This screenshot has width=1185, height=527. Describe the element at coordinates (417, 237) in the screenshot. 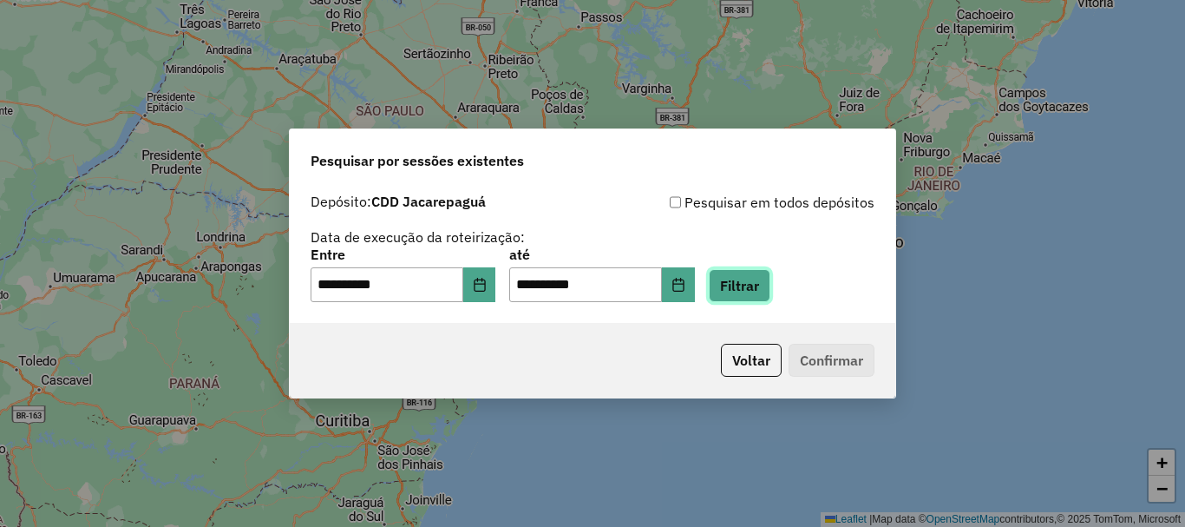

I see `label: Data de execução da roteirização:` at that location.